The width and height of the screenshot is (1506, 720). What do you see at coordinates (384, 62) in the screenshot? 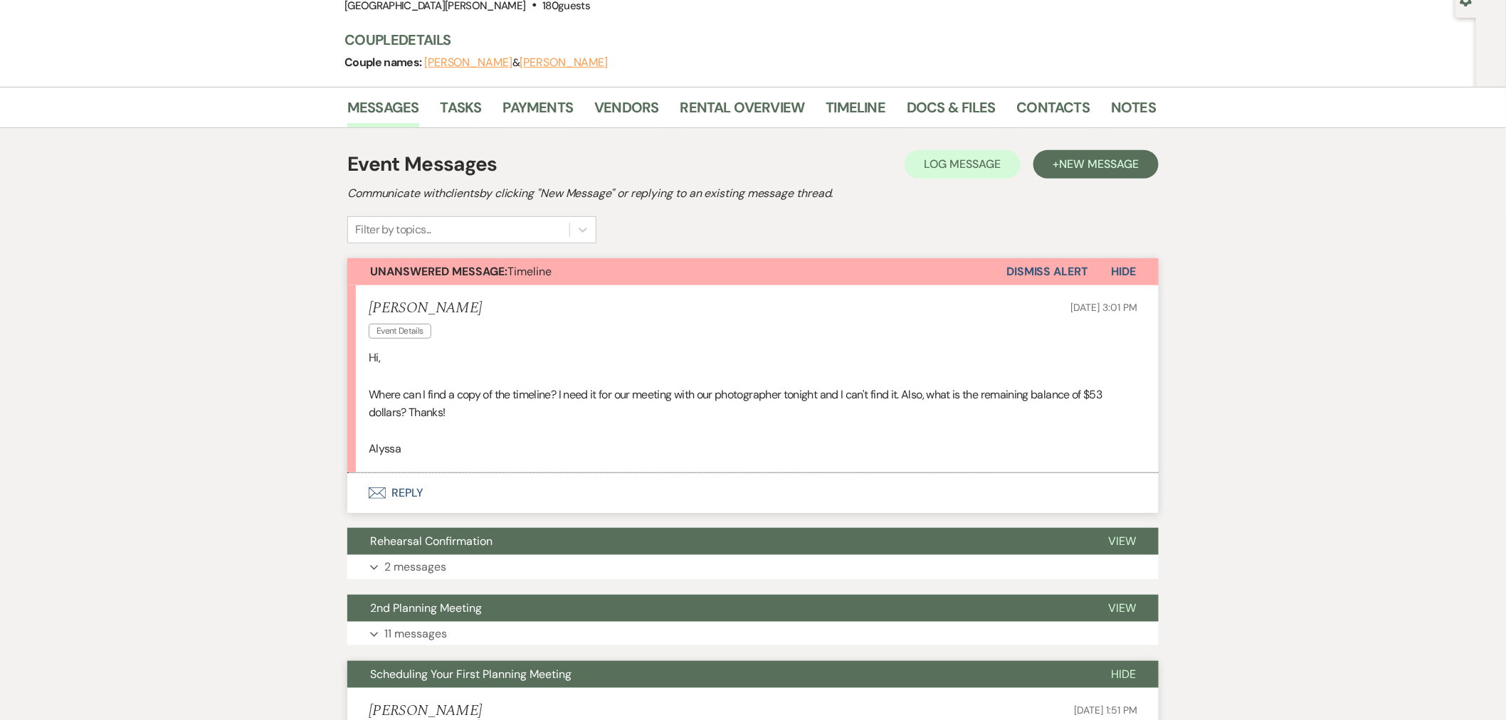
I see `span: Couple names:` at bounding box center [384, 62].